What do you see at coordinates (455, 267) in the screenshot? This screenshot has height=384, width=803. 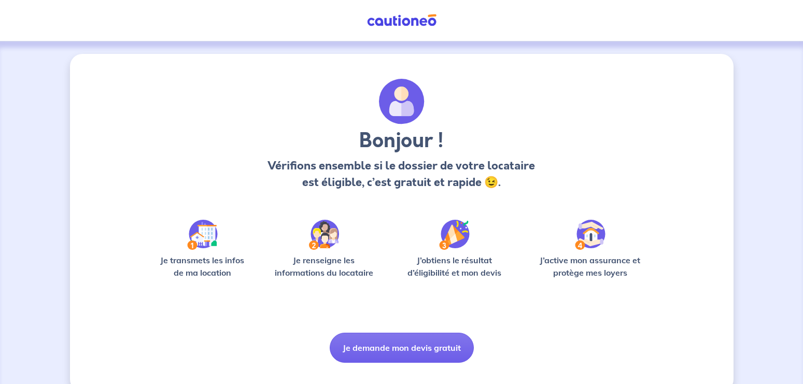 I see `p: J’obtiens le résultat d’éligibilité et mon devis` at bounding box center [455, 267].